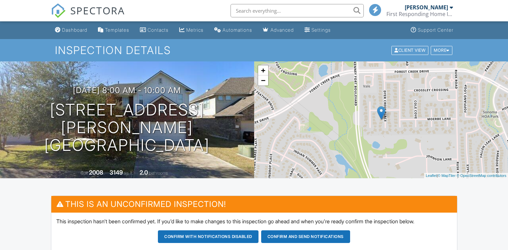 This screenshot has width=508, height=250. Describe the element at coordinates (254, 221) in the screenshot. I see `p: This inspection hasn't been confirmed yet. If you'd like to make changes to this inspection go ah...` at that location.